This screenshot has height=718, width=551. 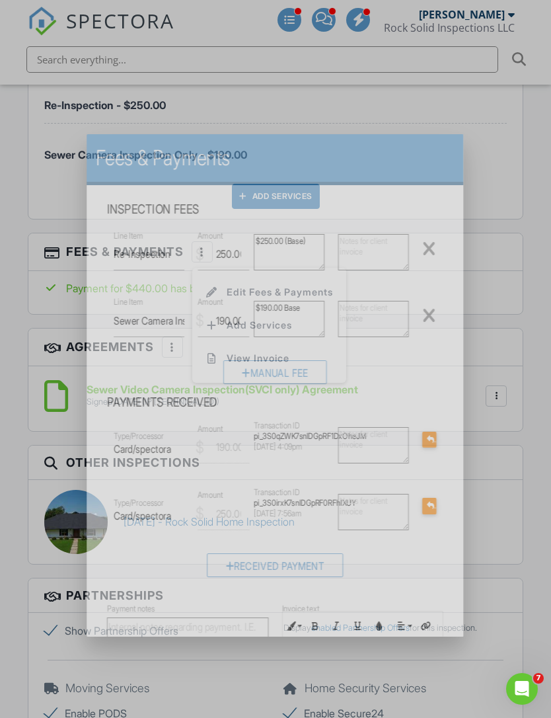 What do you see at coordinates (275, 403) in the screenshot?
I see `h4: Payments Received` at bounding box center [275, 403].